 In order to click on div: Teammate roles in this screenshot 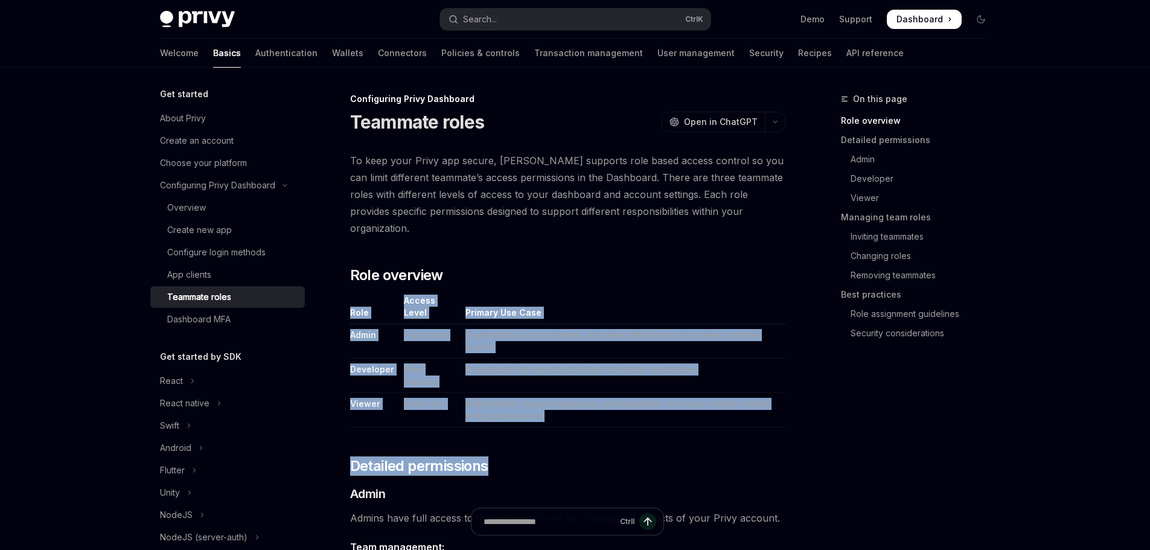, I will do `click(199, 297)`.